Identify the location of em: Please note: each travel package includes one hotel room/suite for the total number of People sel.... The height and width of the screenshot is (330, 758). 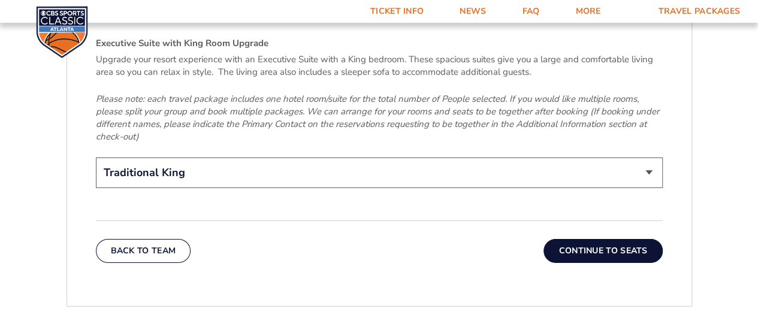
(377, 117).